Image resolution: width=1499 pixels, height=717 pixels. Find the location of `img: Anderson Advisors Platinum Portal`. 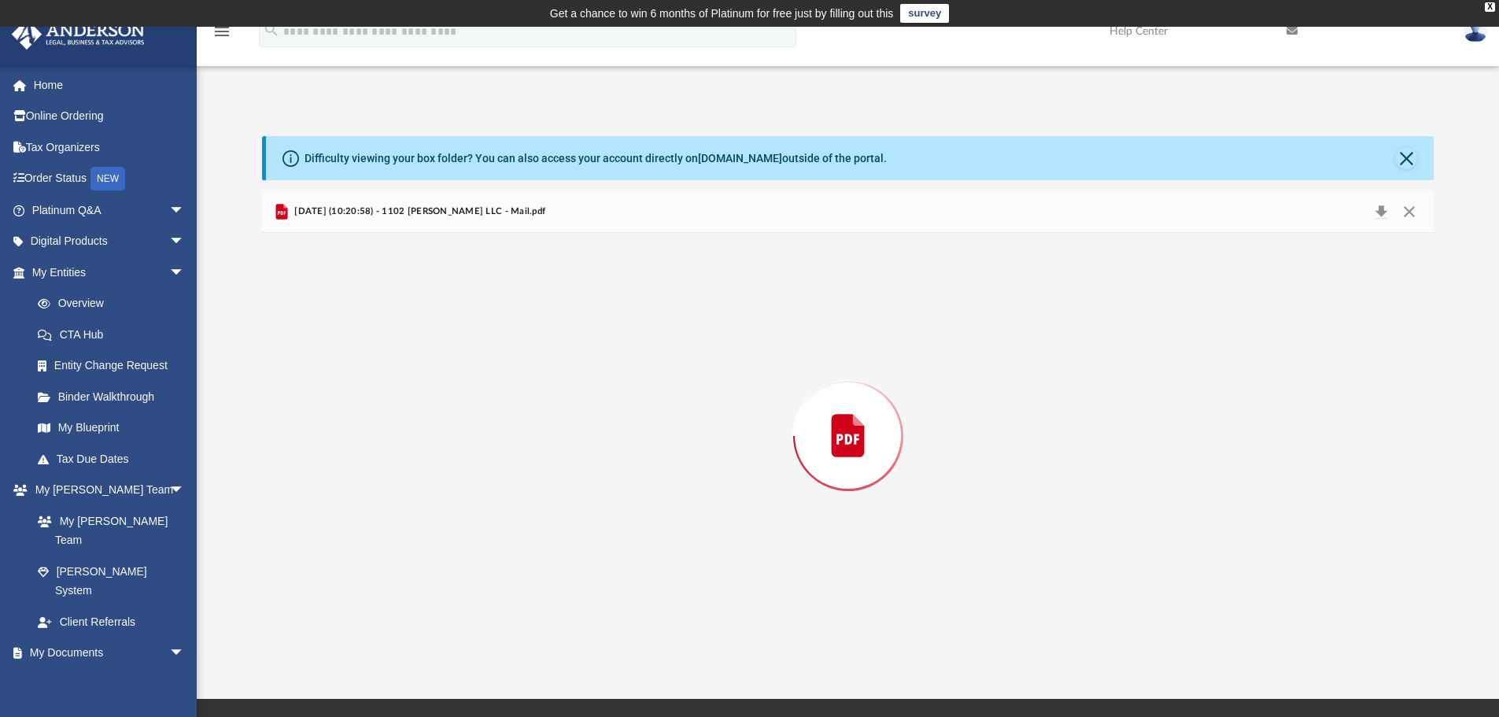

img: Anderson Advisors Platinum Portal is located at coordinates (78, 34).